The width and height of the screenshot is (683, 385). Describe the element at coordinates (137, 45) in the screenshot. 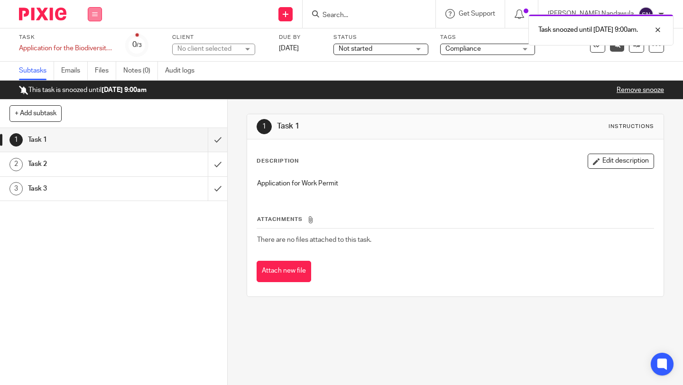

I see `div: 0` at that location.